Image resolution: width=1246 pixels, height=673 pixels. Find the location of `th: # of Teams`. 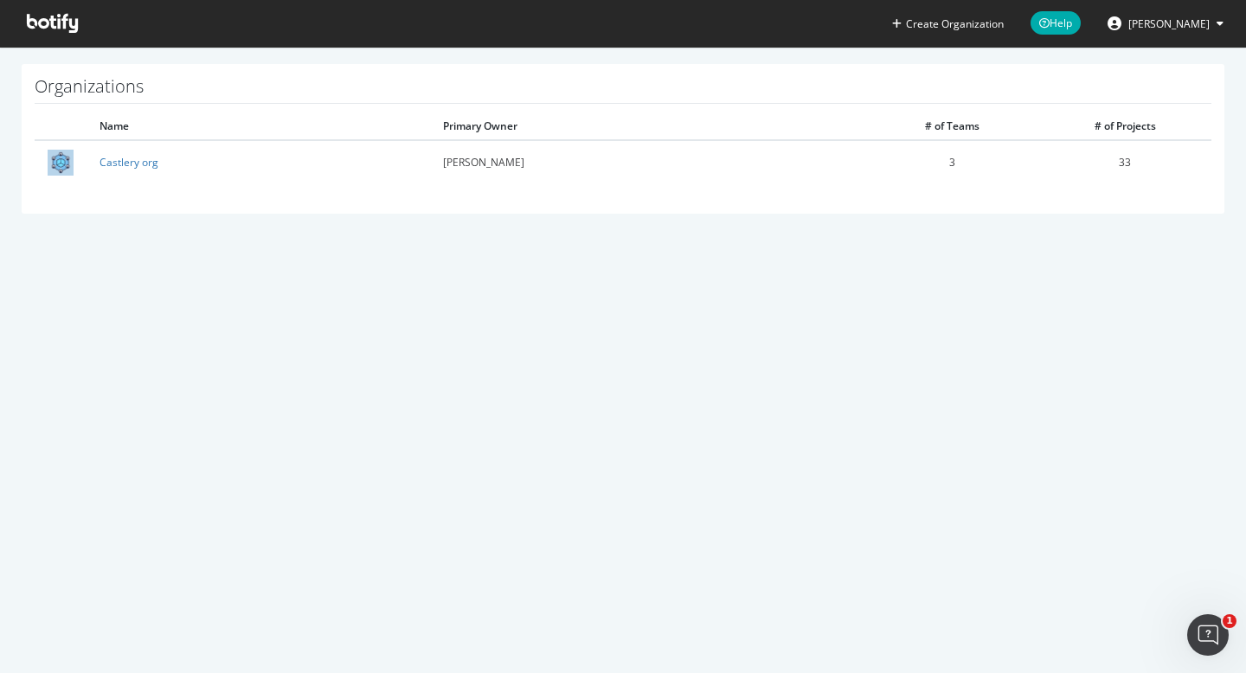

th: # of Teams is located at coordinates (952, 126).